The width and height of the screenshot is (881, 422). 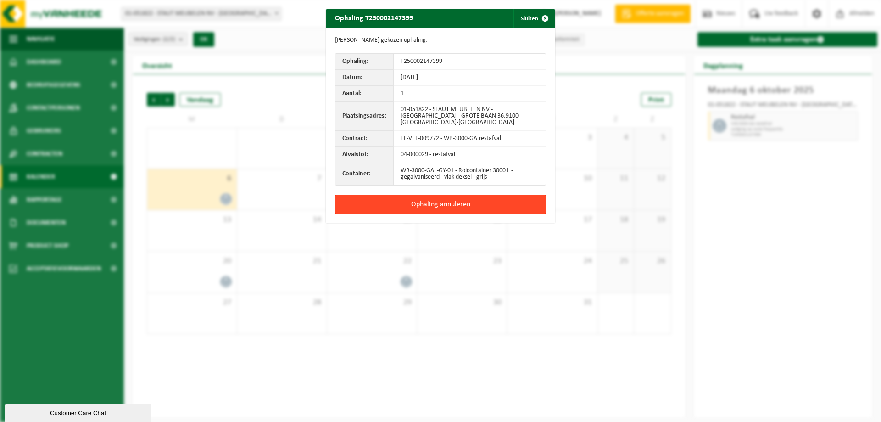 What do you see at coordinates (364, 61) in the screenshot?
I see `th: Ophaling:` at bounding box center [364, 61].